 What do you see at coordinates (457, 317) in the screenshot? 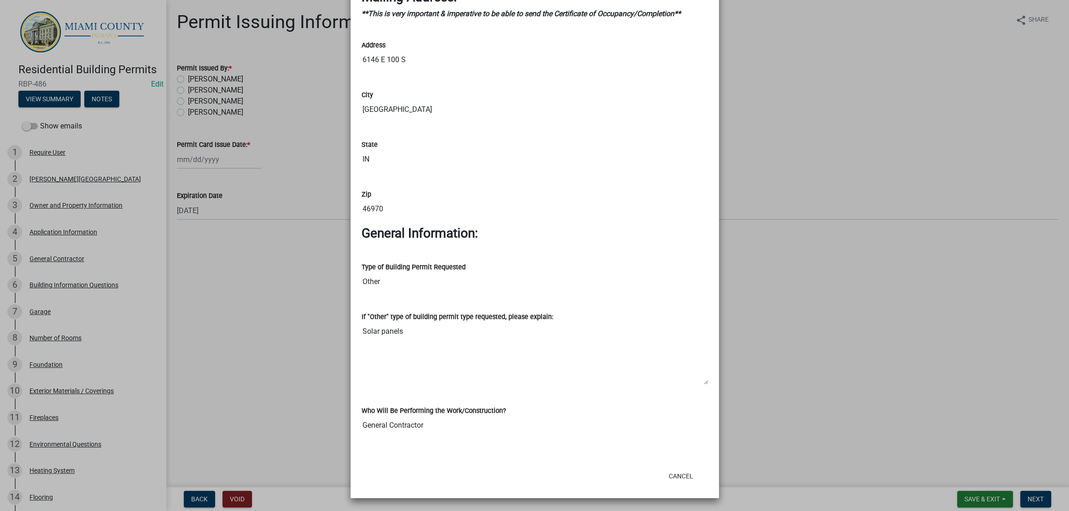
I see `label: If "Other" type of building permit type requested, please explain:` at bounding box center [457, 317].